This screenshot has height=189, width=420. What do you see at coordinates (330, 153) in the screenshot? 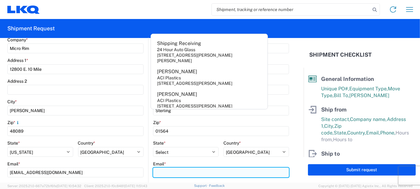
I see `span: Ship to` at bounding box center [330, 153].